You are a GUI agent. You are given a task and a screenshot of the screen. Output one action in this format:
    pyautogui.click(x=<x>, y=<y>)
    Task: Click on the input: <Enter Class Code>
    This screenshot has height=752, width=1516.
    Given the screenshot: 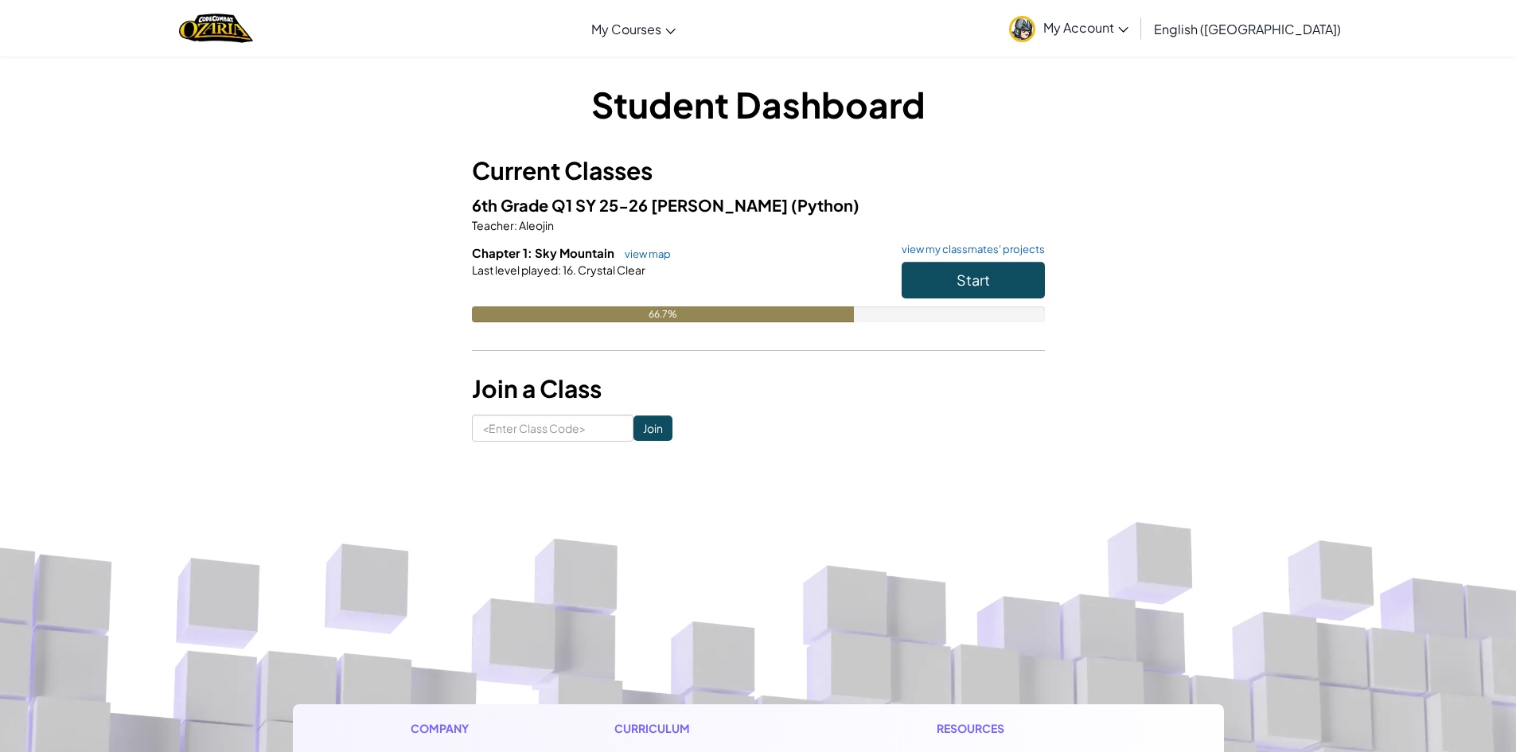 What is the action you would take?
    pyautogui.click(x=552, y=428)
    